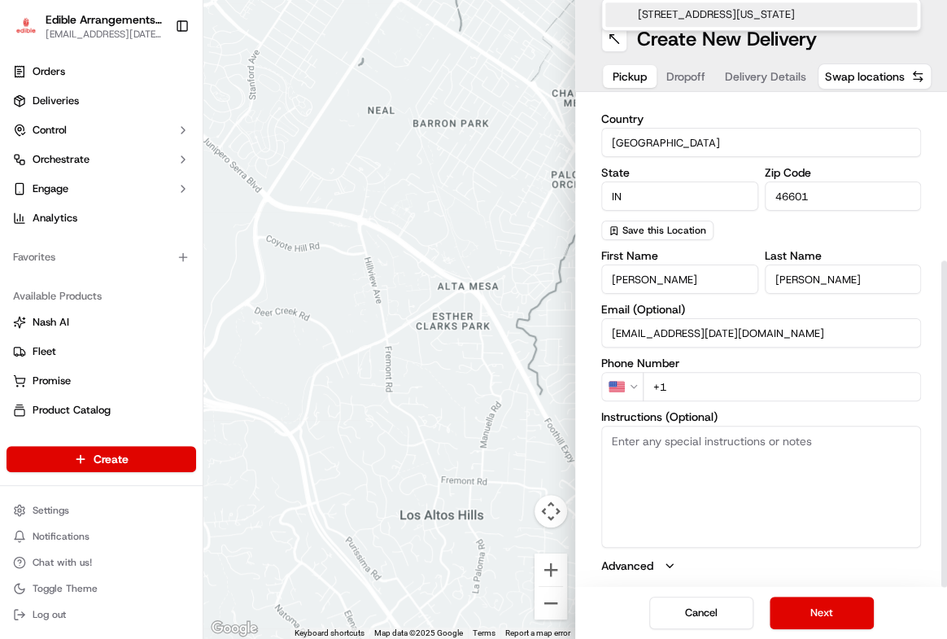 The width and height of the screenshot is (947, 639). I want to click on label: Email (Optional), so click(761, 309).